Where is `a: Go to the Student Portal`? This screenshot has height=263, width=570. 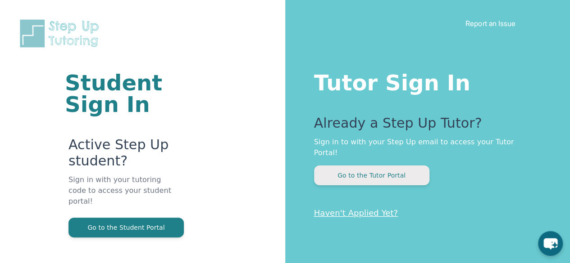
a: Go to the Student Portal is located at coordinates (126, 227).